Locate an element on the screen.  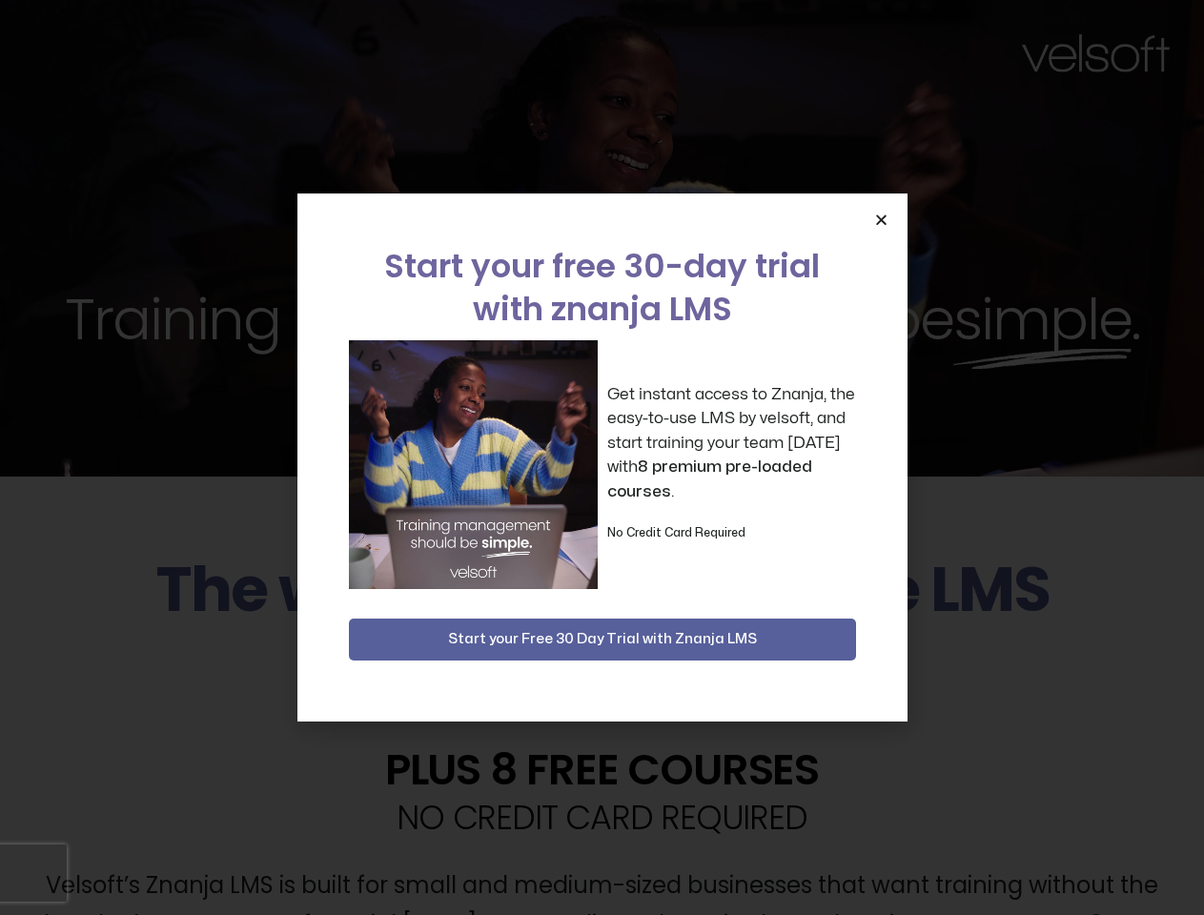
img: a woman sitting at her laptop dancing is located at coordinates (473, 464).